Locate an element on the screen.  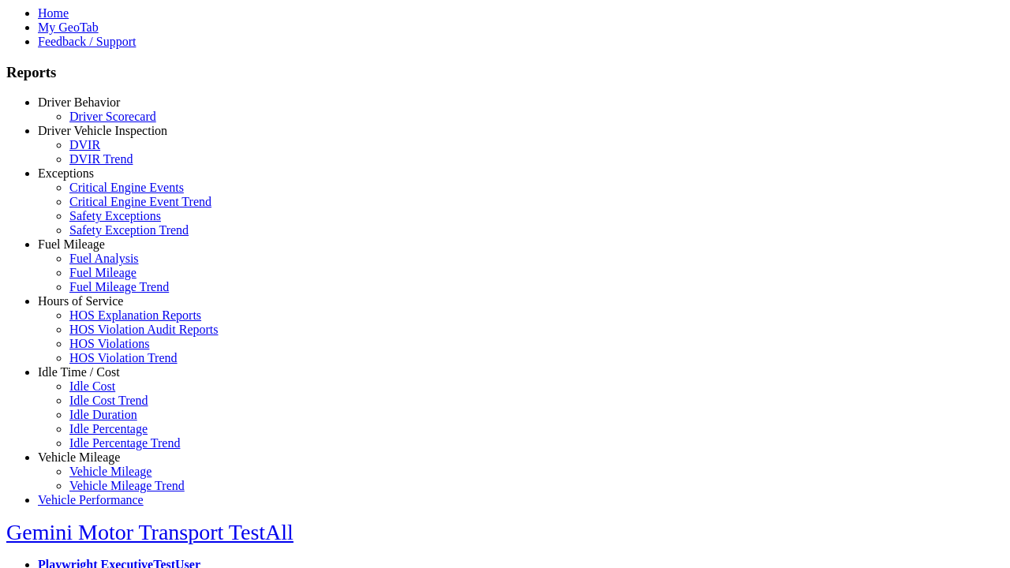
a: DVIR Trend is located at coordinates (101, 159).